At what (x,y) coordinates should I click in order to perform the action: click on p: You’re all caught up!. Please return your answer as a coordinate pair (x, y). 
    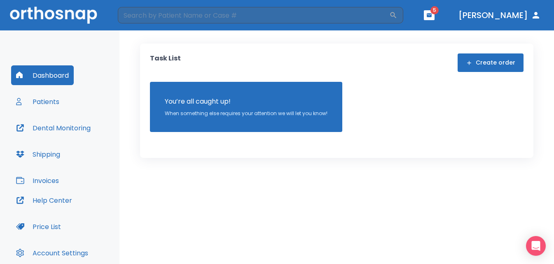
    Looking at the image, I should click on (246, 102).